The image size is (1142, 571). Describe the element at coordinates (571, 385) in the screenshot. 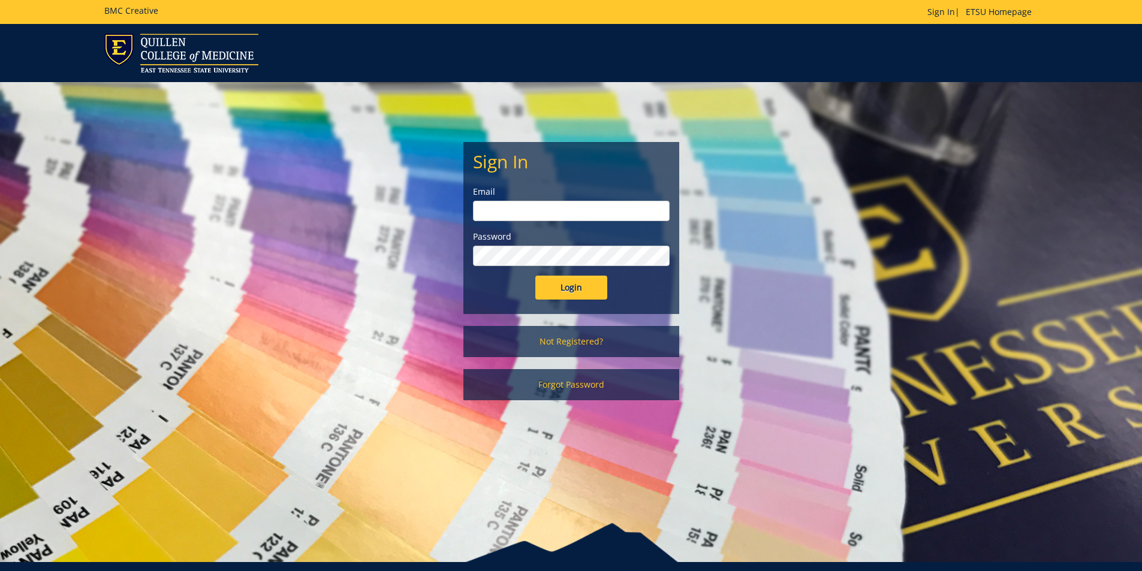

I see `a: Forgot Password` at that location.